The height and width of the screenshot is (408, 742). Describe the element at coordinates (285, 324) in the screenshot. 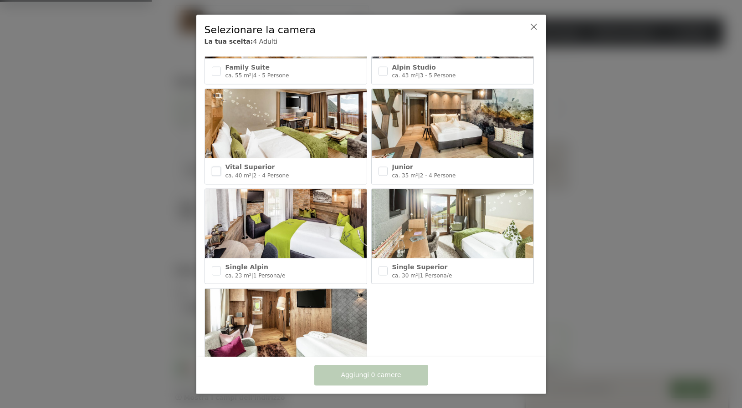

I see `img: Single Relax` at that location.